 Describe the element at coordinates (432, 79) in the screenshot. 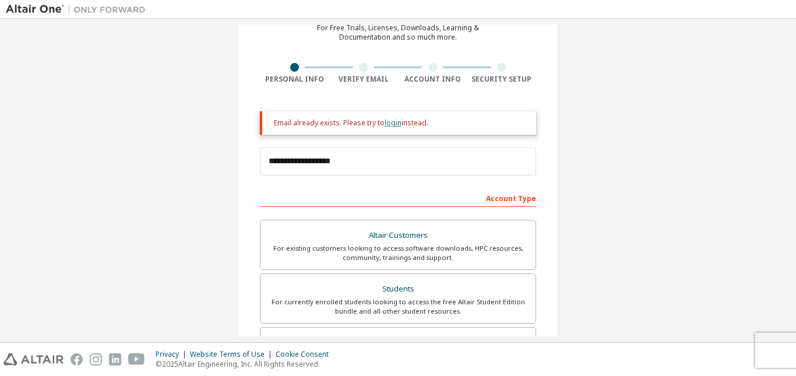

I see `div: Account Info` at that location.